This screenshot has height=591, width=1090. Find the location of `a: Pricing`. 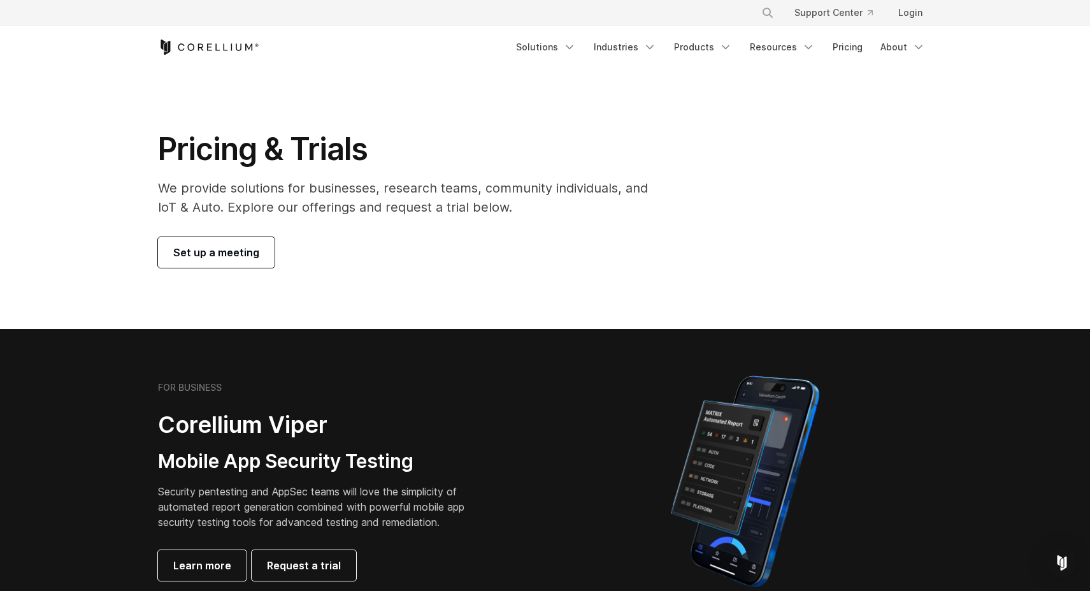

a: Pricing is located at coordinates (847, 47).